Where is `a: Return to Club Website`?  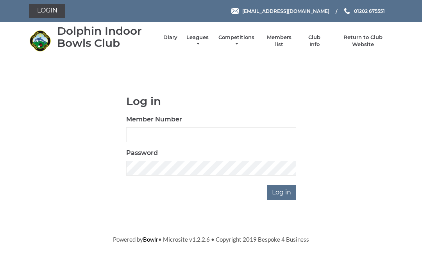
a: Return to Club Website is located at coordinates (363, 41).